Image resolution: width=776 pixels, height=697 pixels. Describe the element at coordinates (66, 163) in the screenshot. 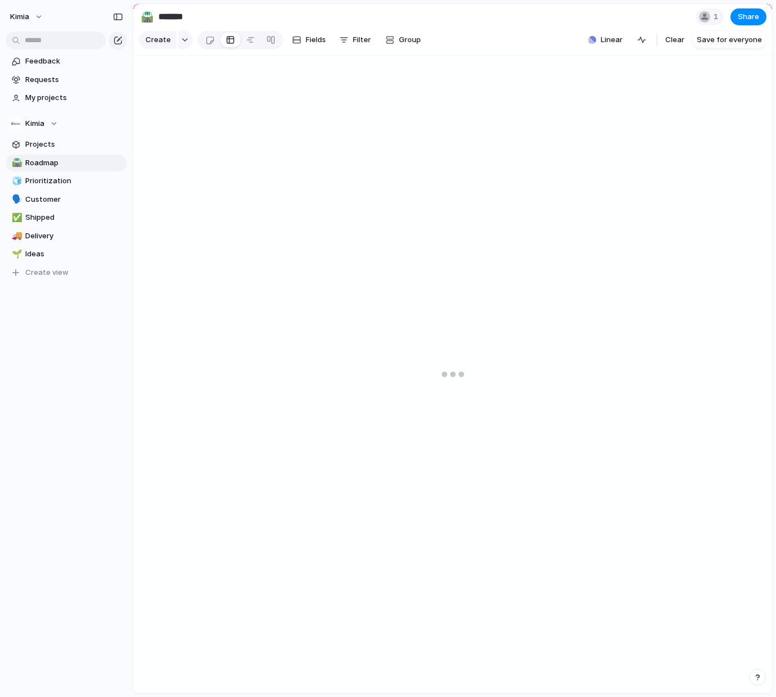

I see `div: 🛣️Roadmap` at that location.